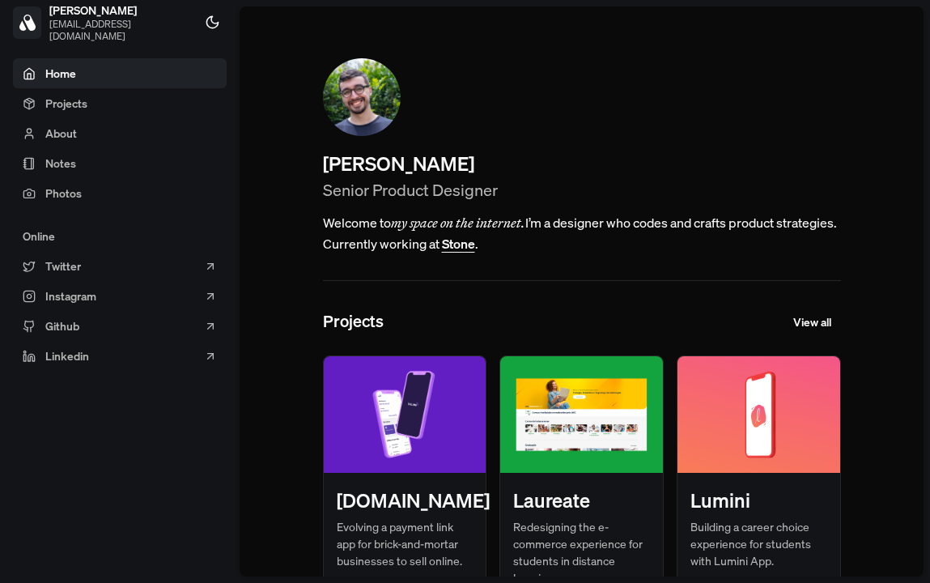 Image resolution: width=930 pixels, height=583 pixels. I want to click on div: Online, so click(120, 235).